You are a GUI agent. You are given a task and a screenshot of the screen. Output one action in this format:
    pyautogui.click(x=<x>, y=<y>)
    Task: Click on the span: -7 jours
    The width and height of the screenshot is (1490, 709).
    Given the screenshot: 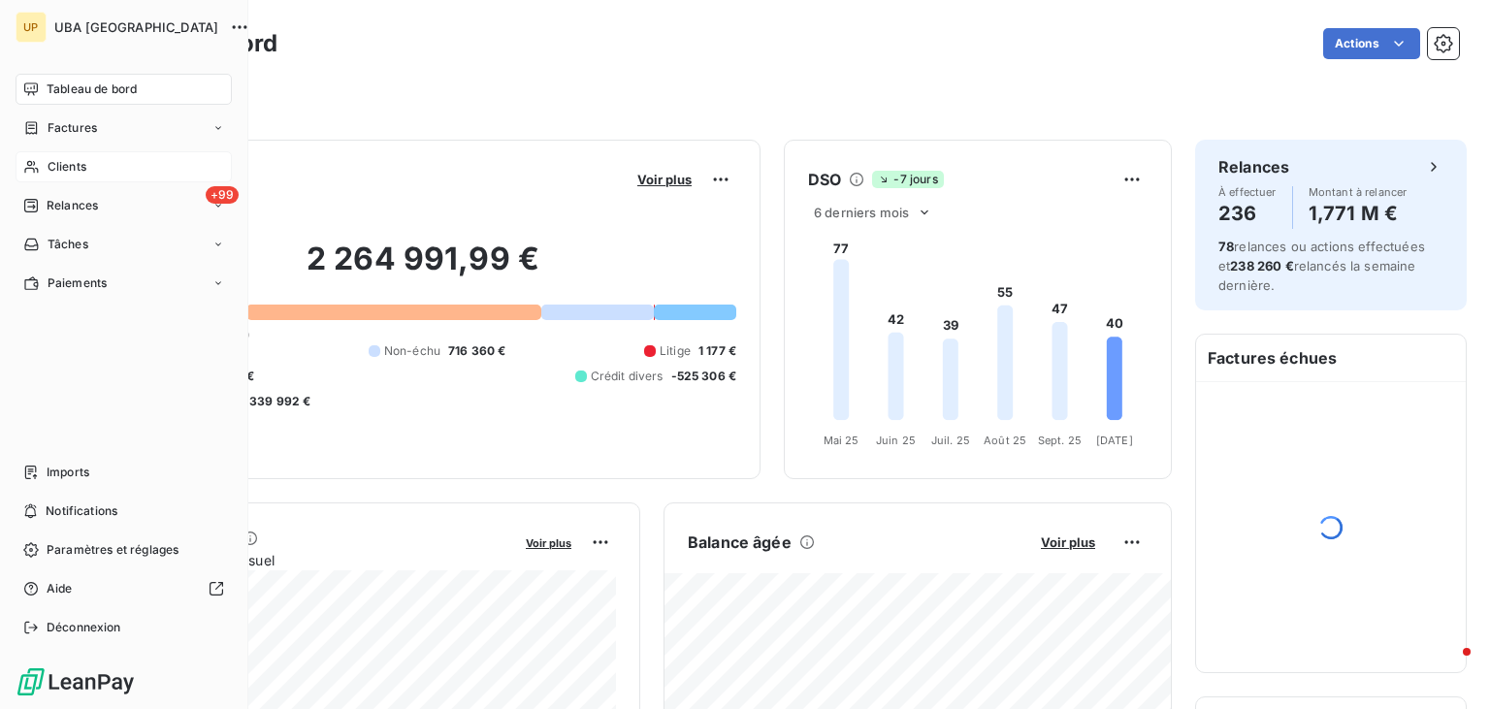 What is the action you would take?
    pyautogui.click(x=907, y=179)
    